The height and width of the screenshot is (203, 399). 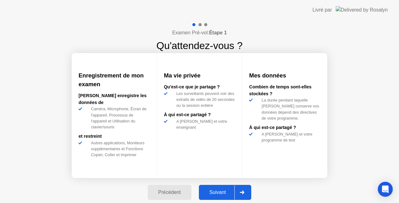 What do you see at coordinates (218, 32) in the screenshot?
I see `b: Étape 1` at bounding box center [218, 32].